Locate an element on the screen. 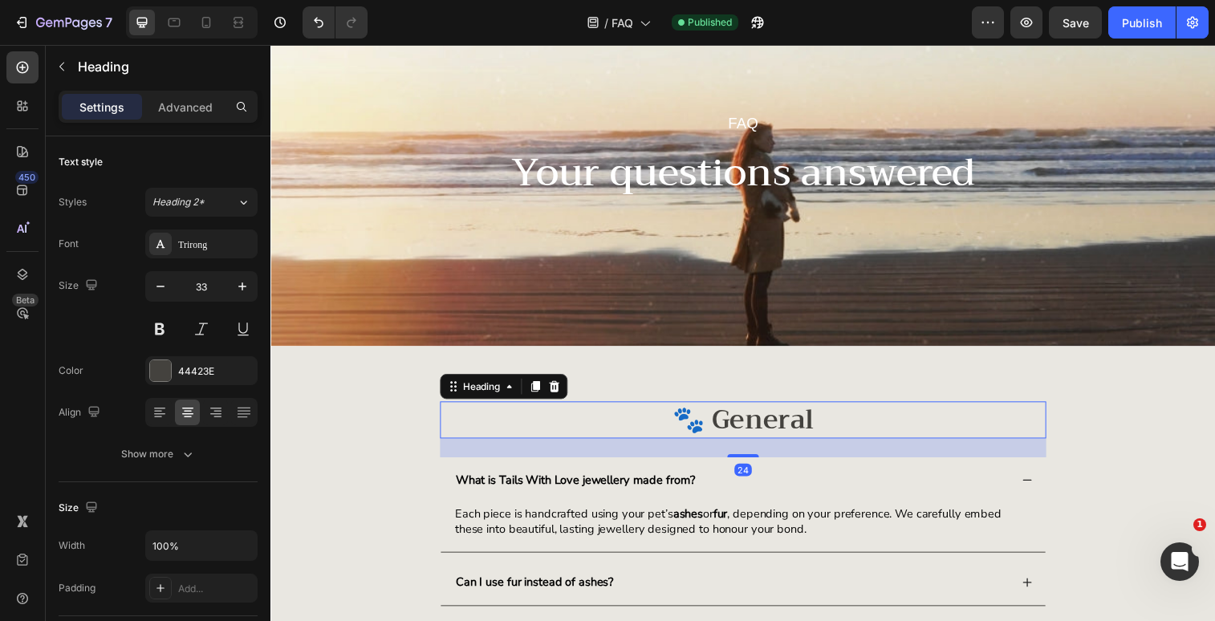  div: Heading is located at coordinates (214, 348).